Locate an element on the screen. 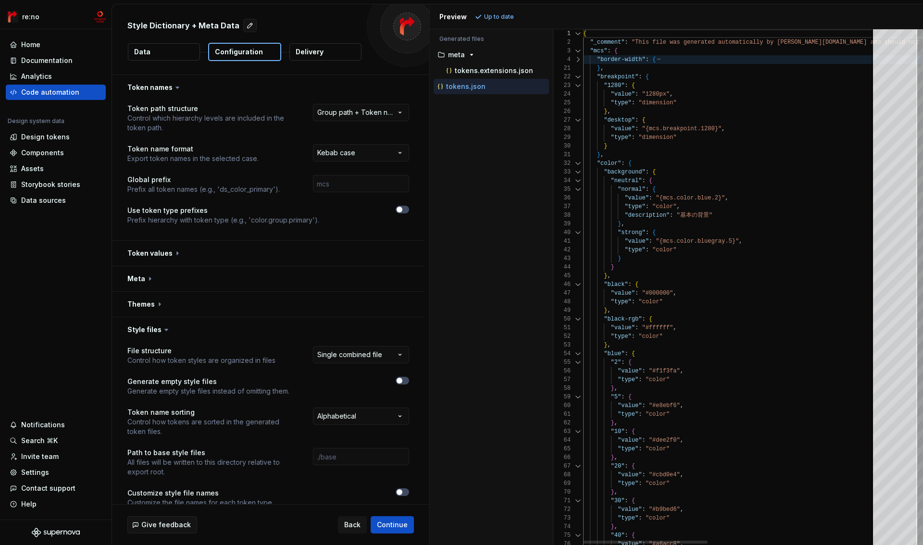 This screenshot has height=545, width=923. div: 2 is located at coordinates (562, 42).